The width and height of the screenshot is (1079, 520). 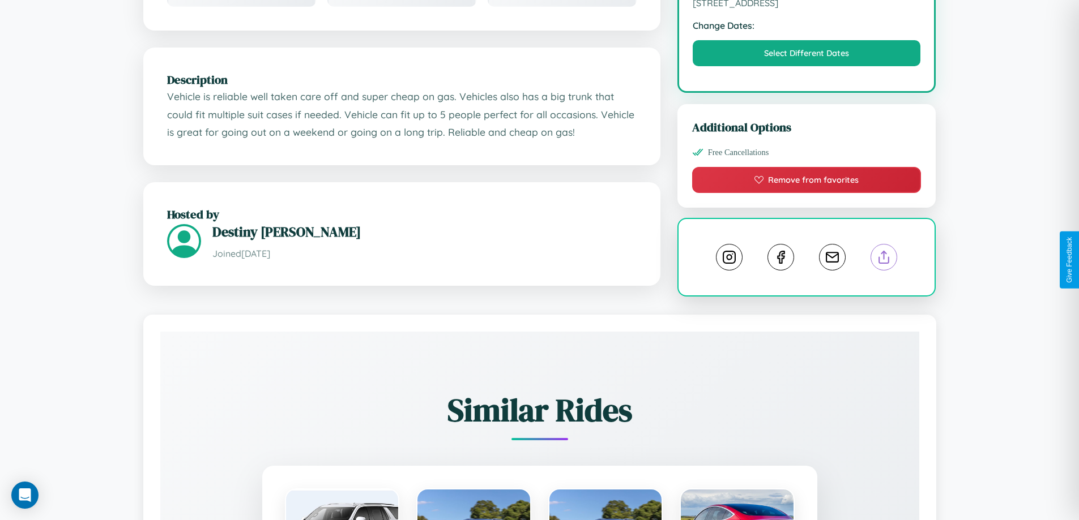 What do you see at coordinates (540, 410) in the screenshot?
I see `h2: Similar Rides` at bounding box center [540, 410].